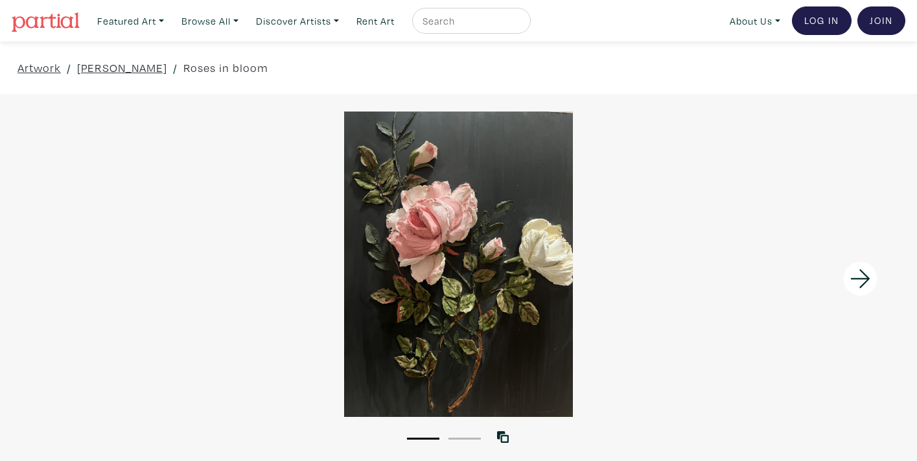 This screenshot has height=461, width=917. Describe the element at coordinates (423, 438) in the screenshot. I see `button: 1 of 2` at that location.